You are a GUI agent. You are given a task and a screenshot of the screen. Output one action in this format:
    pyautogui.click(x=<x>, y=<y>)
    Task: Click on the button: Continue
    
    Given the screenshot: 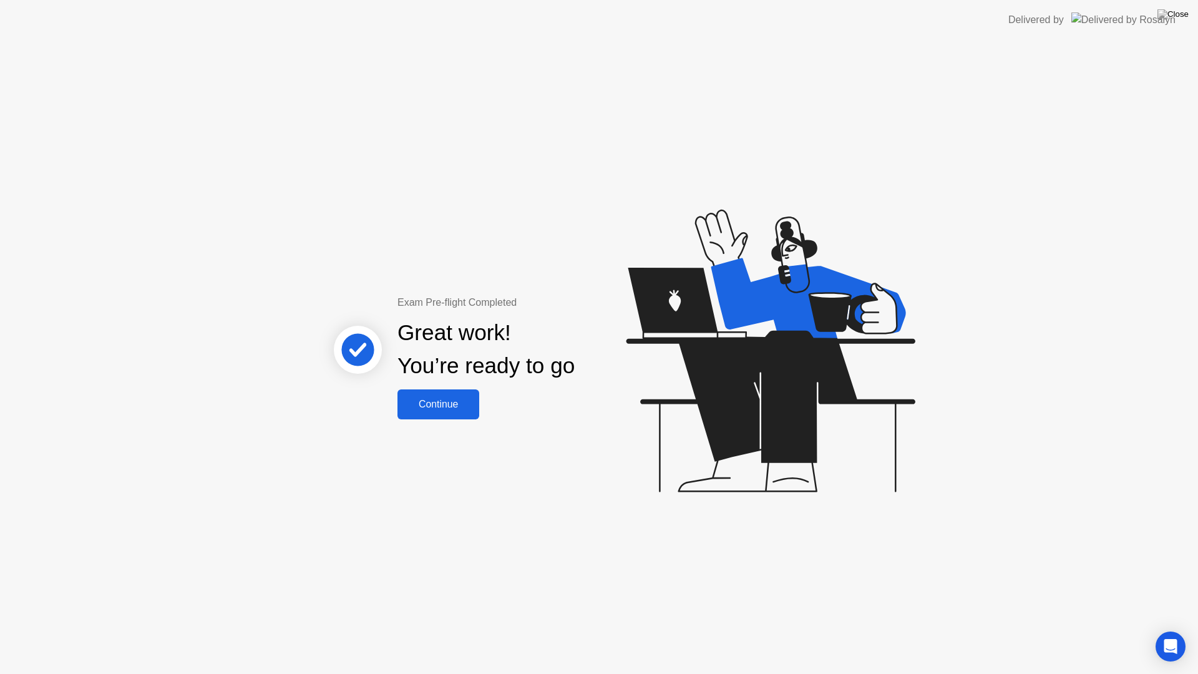 What is the action you would take?
    pyautogui.click(x=438, y=404)
    